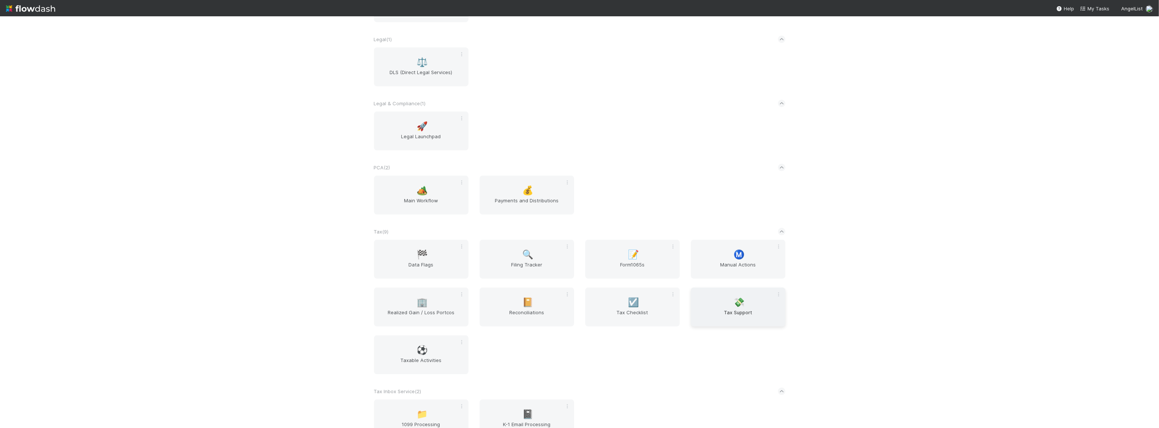 This screenshot has height=428, width=1159. What do you see at coordinates (632, 316) in the screenshot?
I see `span: Tax Checklist` at bounding box center [632, 316].